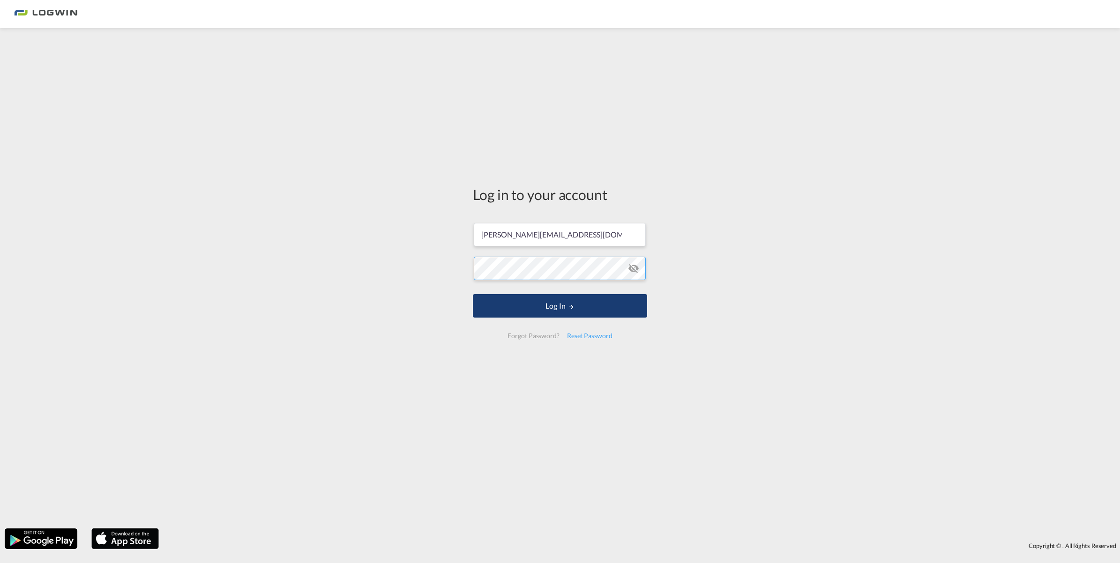  I want to click on button: LOGIN, so click(560, 306).